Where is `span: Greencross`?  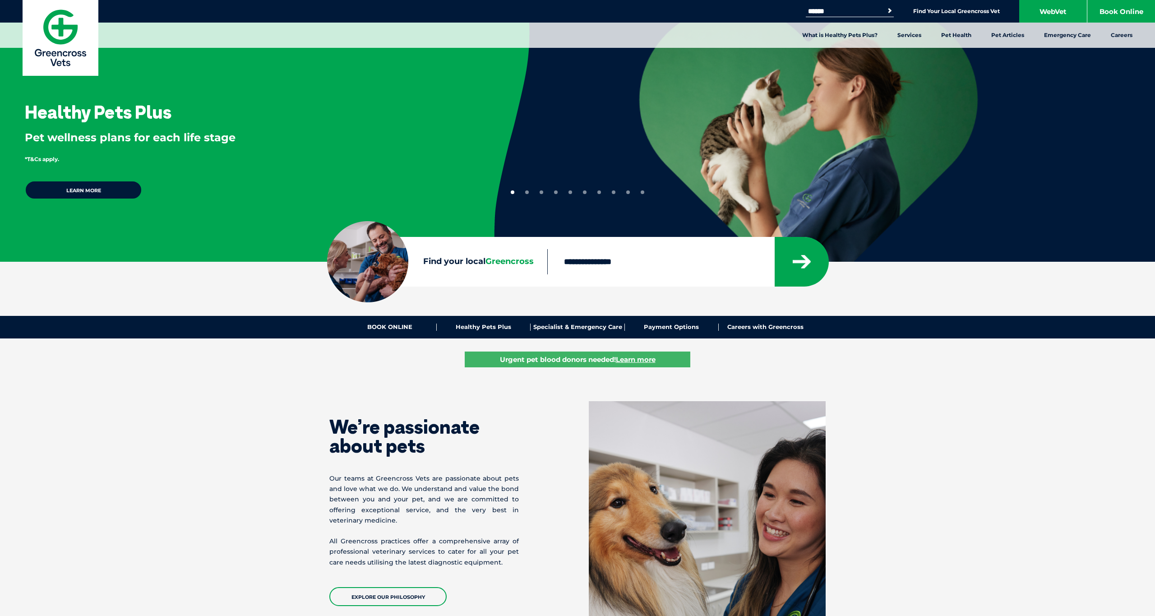
span: Greencross is located at coordinates (509, 261).